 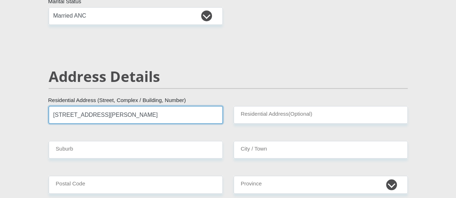 What do you see at coordinates (135, 150) in the screenshot?
I see `input: Suburb` at bounding box center [135, 150].